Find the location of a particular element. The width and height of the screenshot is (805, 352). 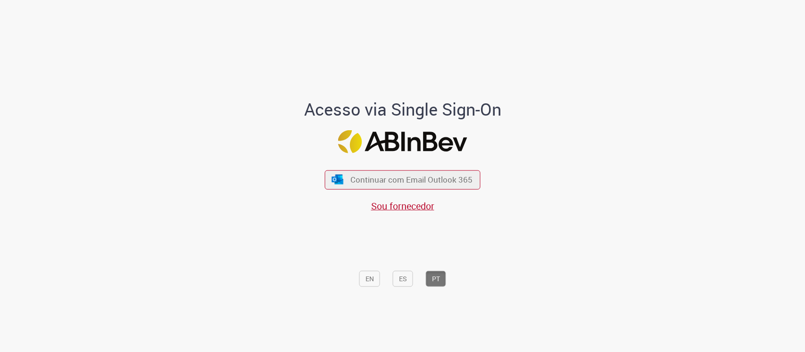

span: Sou fornecedor is located at coordinates (403, 205).